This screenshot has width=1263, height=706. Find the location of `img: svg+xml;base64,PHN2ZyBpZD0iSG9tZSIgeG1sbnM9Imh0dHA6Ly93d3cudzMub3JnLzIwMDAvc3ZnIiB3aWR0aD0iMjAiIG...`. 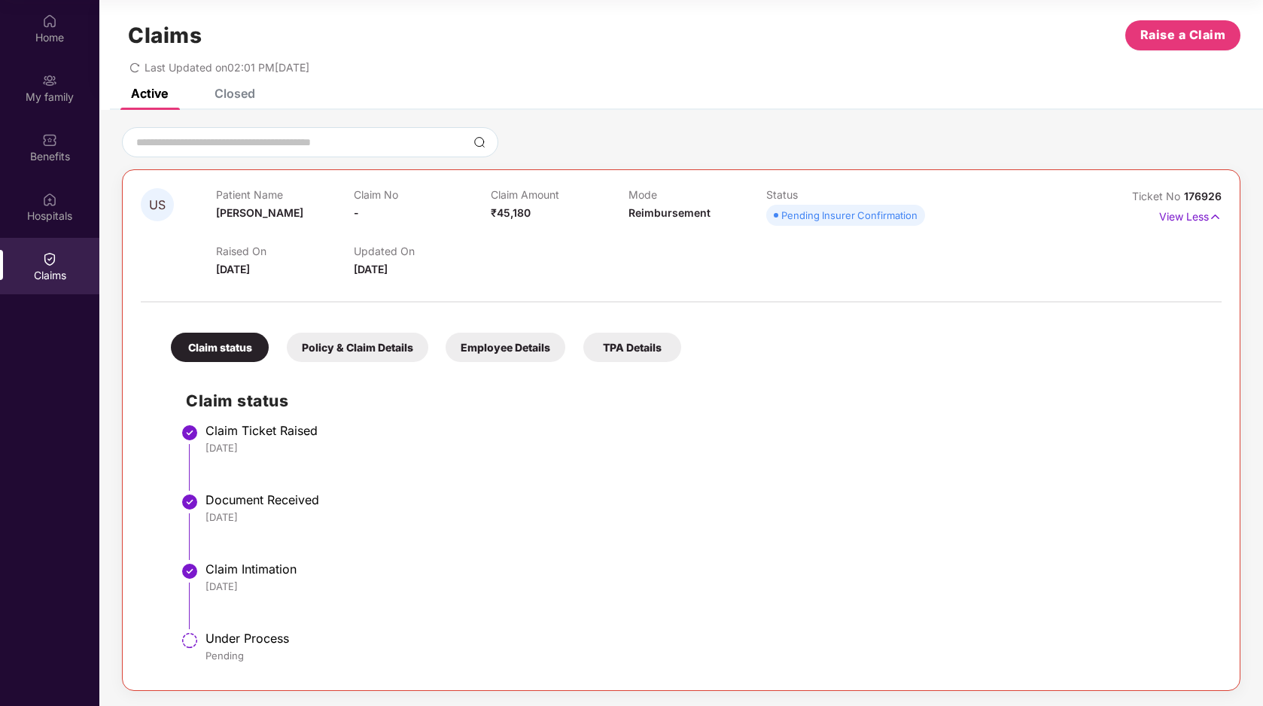

img: svg+xml;base64,PHN2ZyBpZD0iSG9tZSIgeG1sbnM9Imh0dHA6Ly93d3cudzMub3JnLzIwMDAvc3ZnIiB3aWR0aD0iMjAiIG... is located at coordinates (50, 21).